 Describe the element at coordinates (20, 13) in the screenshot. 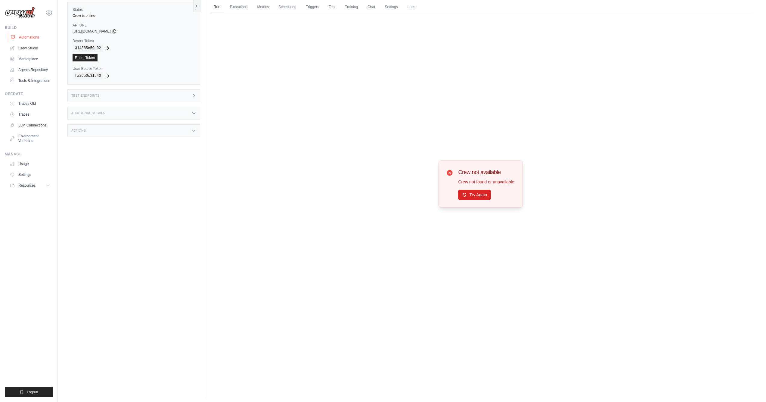

I see `img: Logo` at that location.